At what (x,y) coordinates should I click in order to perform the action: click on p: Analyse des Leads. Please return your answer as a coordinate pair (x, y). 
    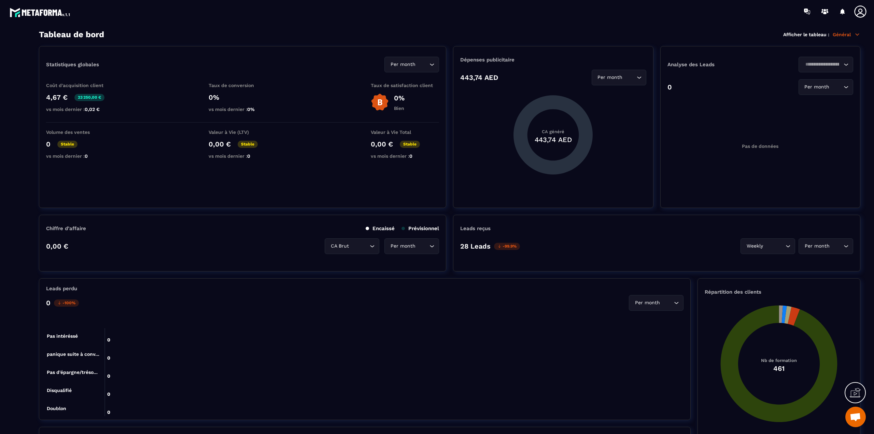
    Looking at the image, I should click on (714, 65).